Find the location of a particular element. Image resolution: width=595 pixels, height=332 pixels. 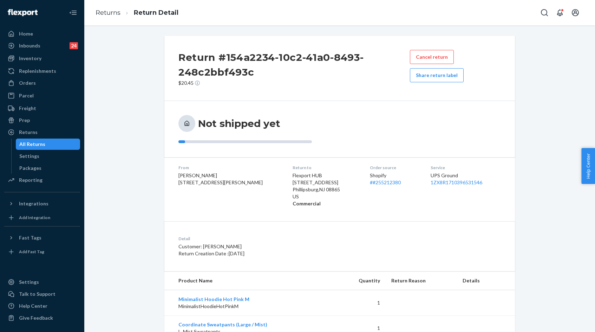

button: Give Feedback is located at coordinates (42, 317).